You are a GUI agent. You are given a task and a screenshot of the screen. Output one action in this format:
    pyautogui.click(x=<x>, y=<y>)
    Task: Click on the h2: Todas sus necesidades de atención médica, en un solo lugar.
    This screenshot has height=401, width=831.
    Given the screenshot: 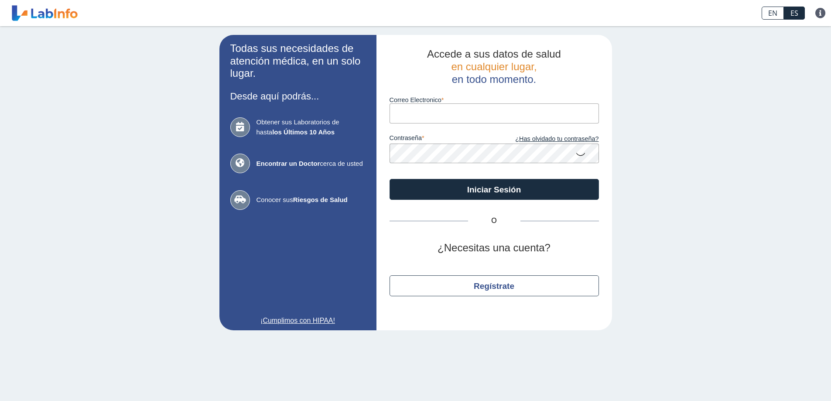 What is the action you would take?
    pyautogui.click(x=298, y=61)
    